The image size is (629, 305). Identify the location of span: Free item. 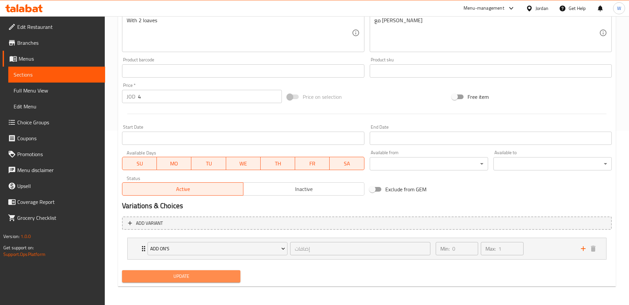
(478, 97).